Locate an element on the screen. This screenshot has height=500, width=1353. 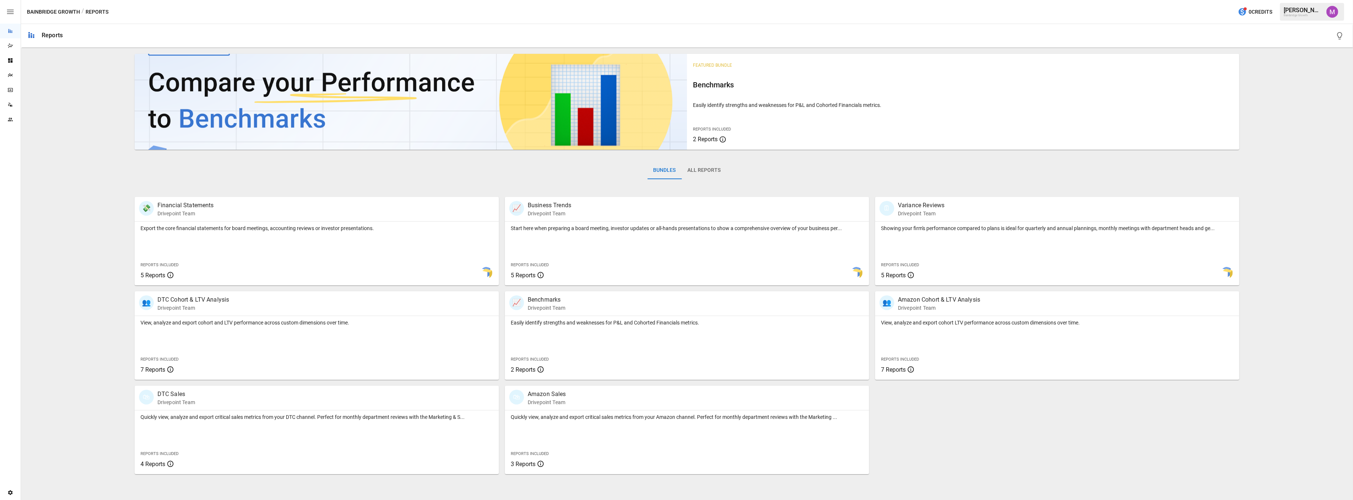
p: Benchmarks is located at coordinates (547, 300).